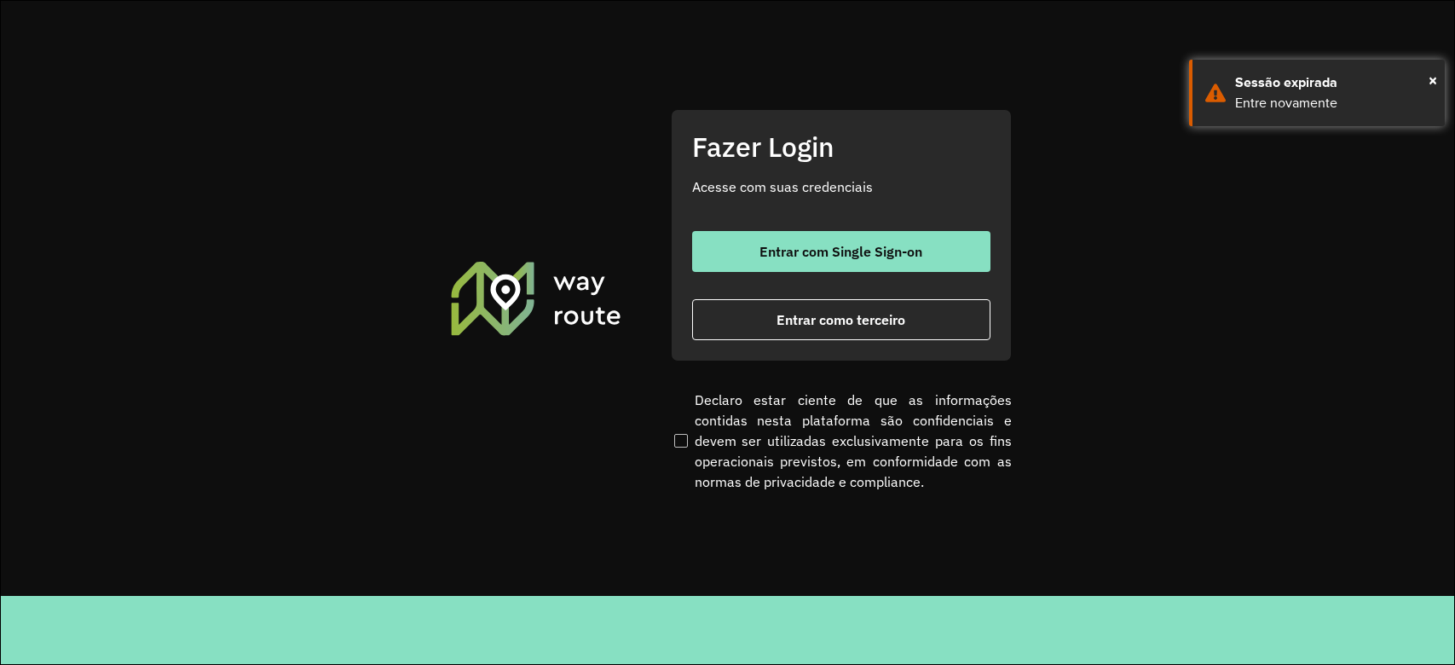  What do you see at coordinates (1333, 103) in the screenshot?
I see `div: Entre novamente` at bounding box center [1333, 103].